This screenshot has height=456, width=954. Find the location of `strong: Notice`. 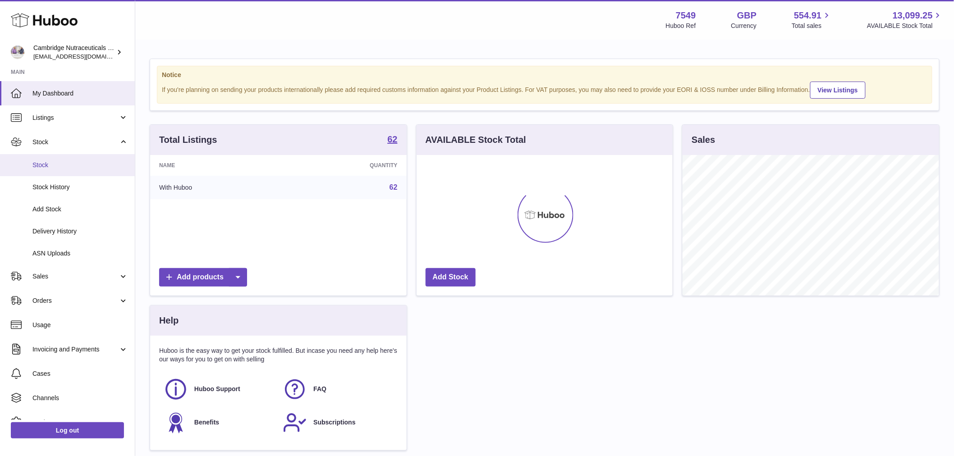

strong: Notice is located at coordinates (545, 75).